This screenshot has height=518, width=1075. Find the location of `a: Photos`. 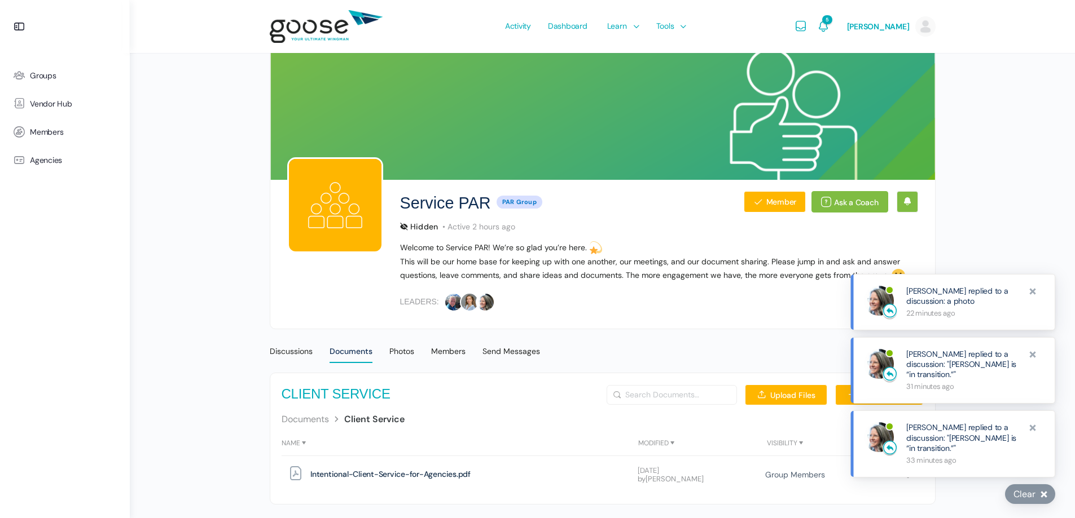

a: Photos is located at coordinates (402, 346).